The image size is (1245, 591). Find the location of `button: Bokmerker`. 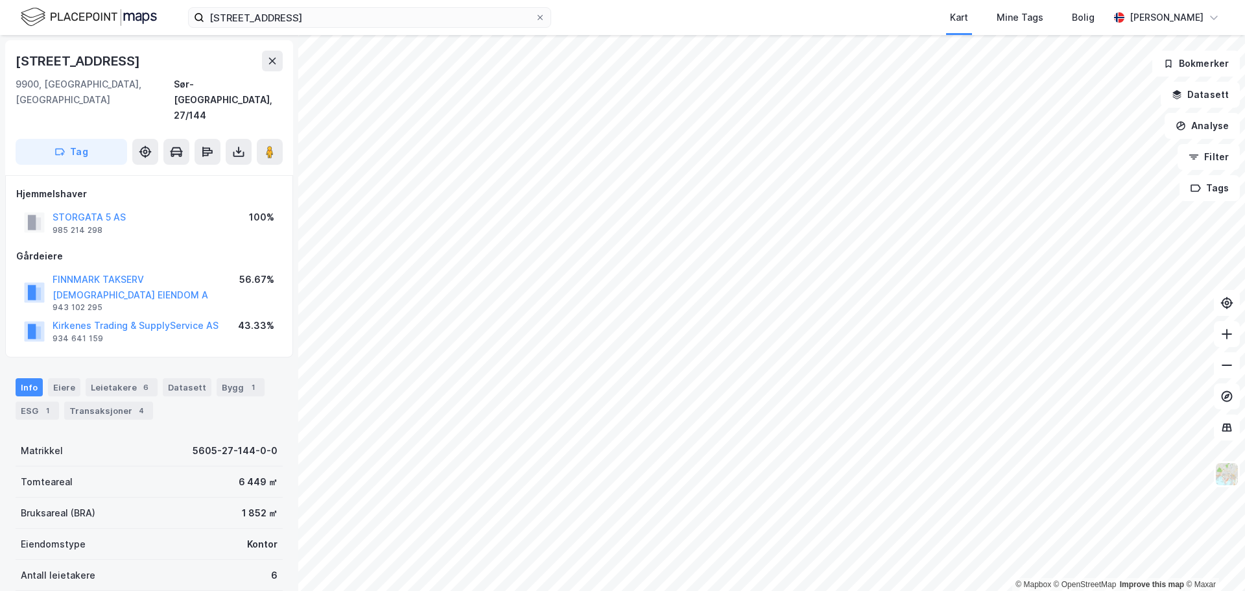

button: Bokmerker is located at coordinates (1195, 64).